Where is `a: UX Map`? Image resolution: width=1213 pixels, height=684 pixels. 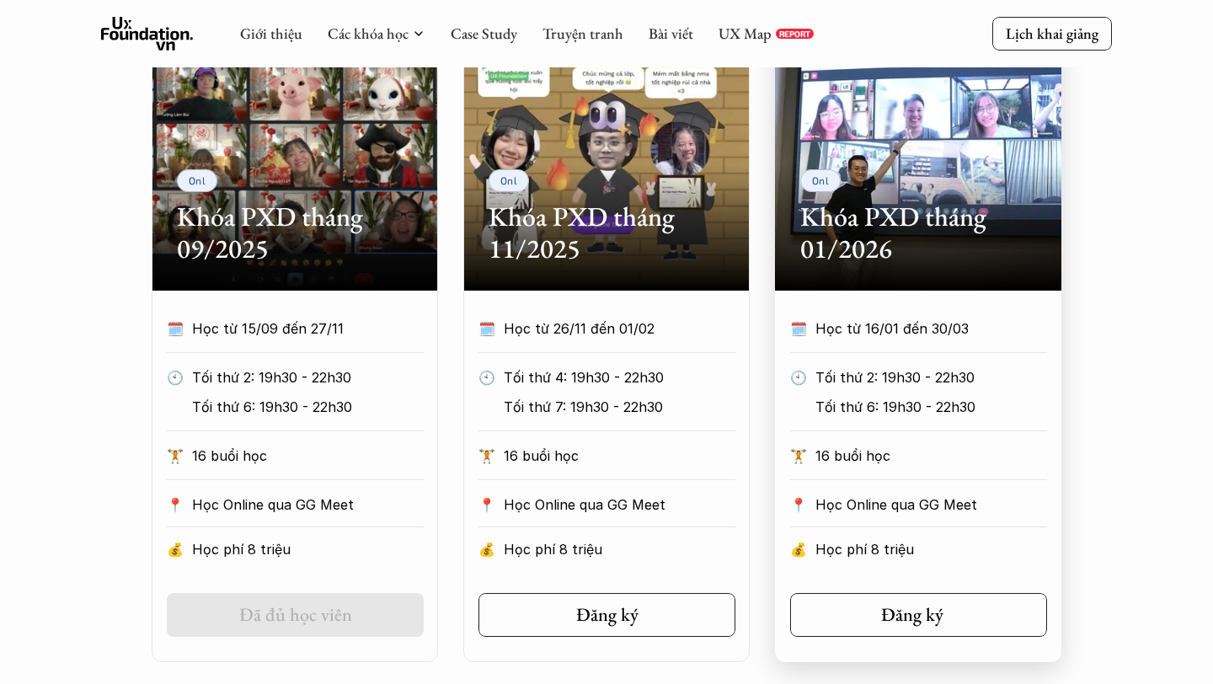
a: UX Map is located at coordinates (745, 33).